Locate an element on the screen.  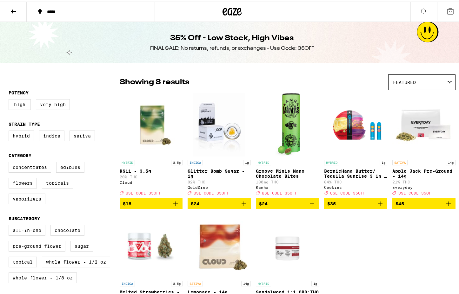
img: Ember Valley - Melted Strawberries - 3.5g is located at coordinates (151, 245).